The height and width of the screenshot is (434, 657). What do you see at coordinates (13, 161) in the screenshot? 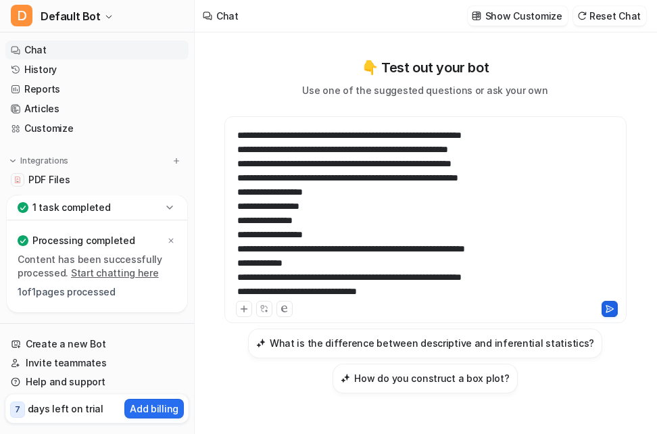
I see `img: expand menu` at bounding box center [13, 161].